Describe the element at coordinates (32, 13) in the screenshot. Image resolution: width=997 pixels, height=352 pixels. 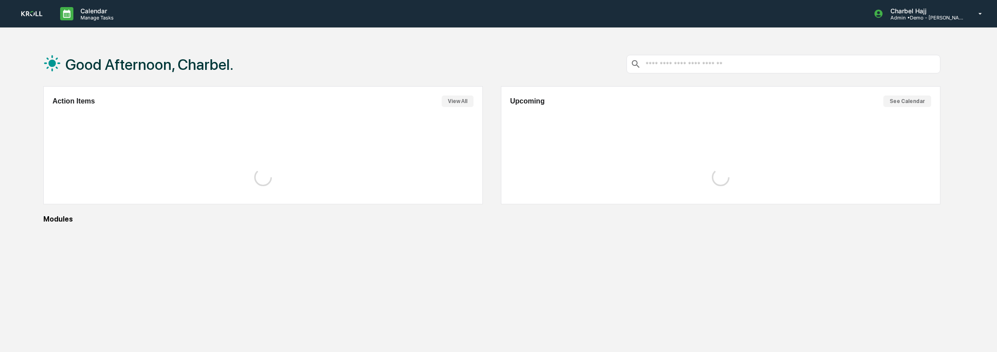
I see `img: logo` at that location.